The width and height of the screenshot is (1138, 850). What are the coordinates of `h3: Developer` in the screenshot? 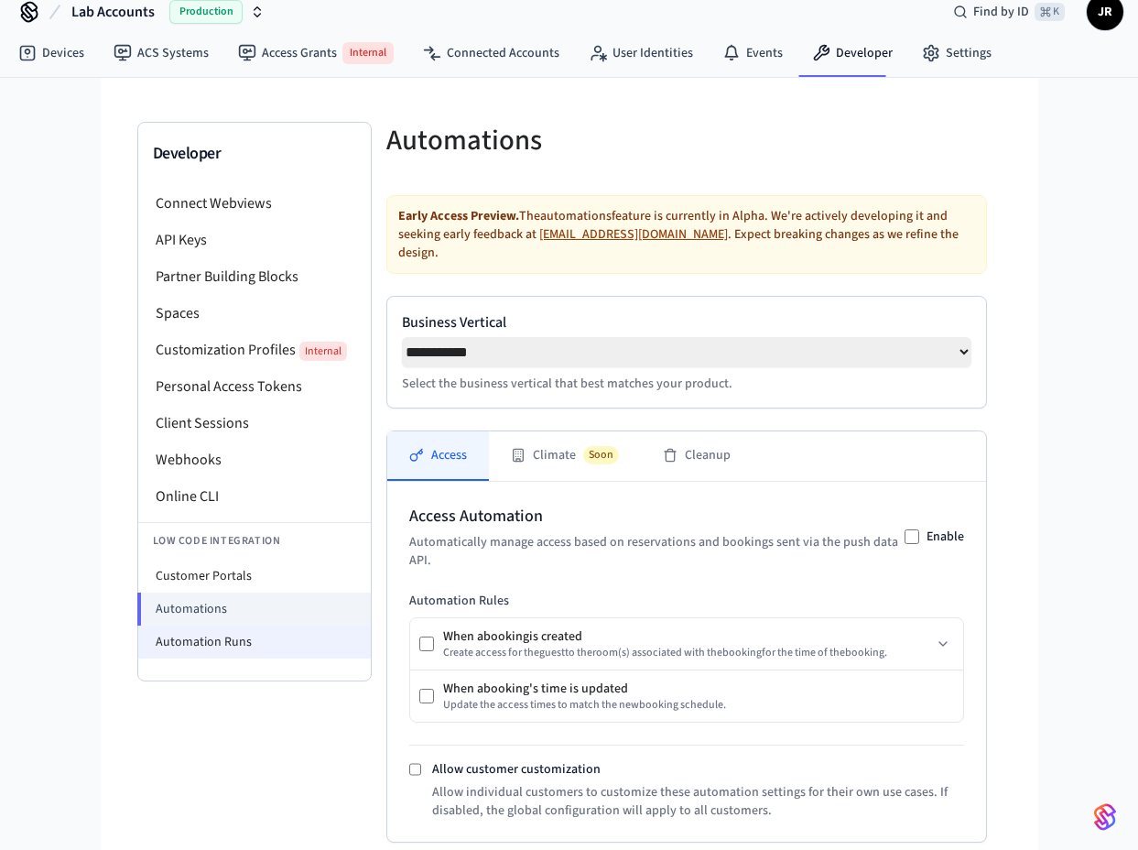 It's located at (255, 154).